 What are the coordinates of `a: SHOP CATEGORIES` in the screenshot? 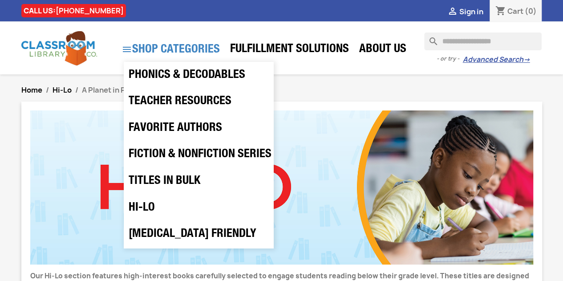 It's located at (171, 49).